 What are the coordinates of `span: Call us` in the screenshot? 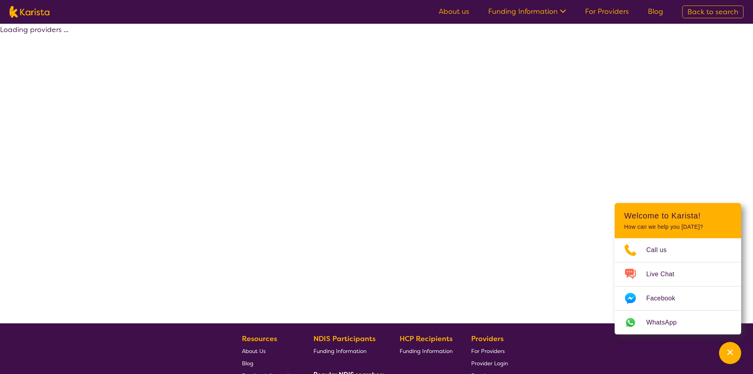 It's located at (662, 250).